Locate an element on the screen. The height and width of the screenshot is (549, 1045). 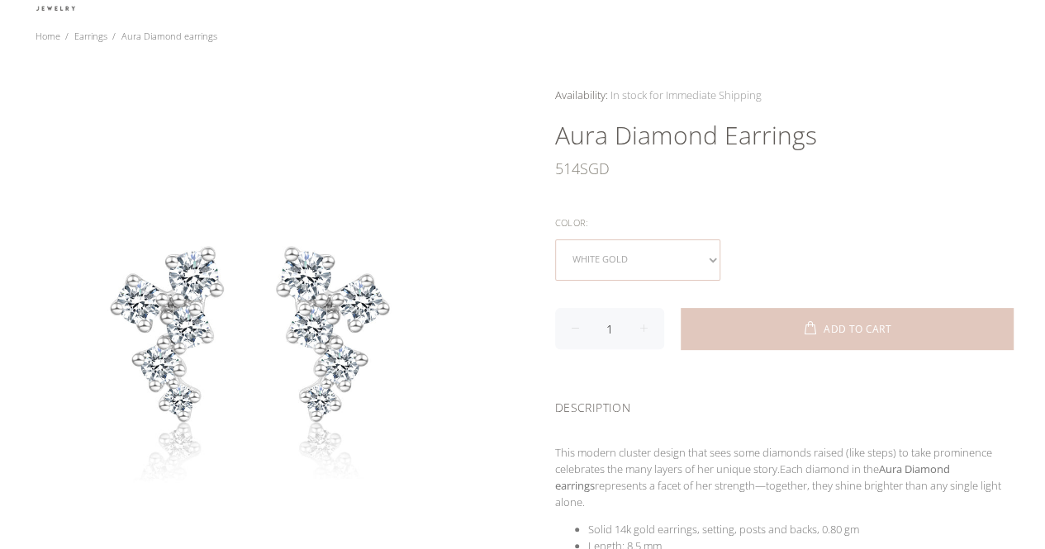
span: Aura Diamond earrings is located at coordinates (169, 36).